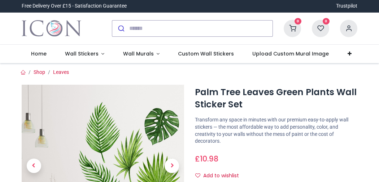  What do you see at coordinates (198, 176) in the screenshot?
I see `i: Add to wishlist` at bounding box center [198, 176].